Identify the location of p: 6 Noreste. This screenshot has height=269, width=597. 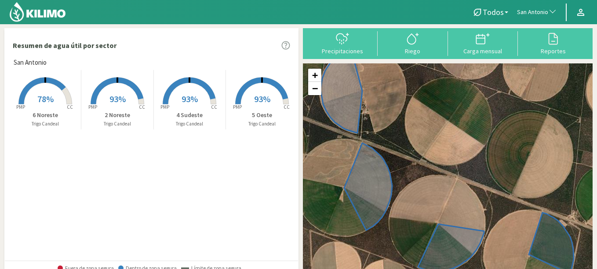
(45, 115).